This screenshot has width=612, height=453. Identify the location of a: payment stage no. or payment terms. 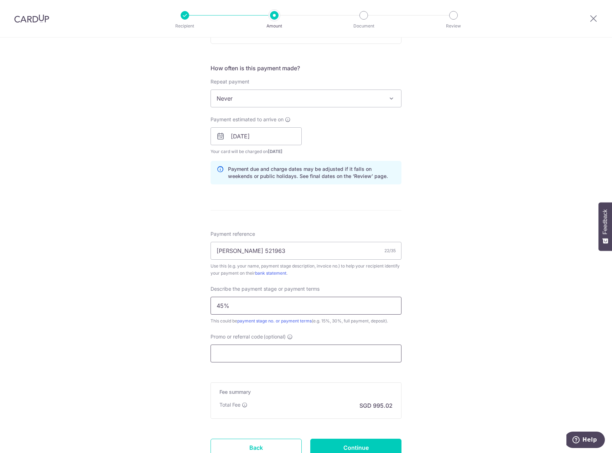
(274, 320).